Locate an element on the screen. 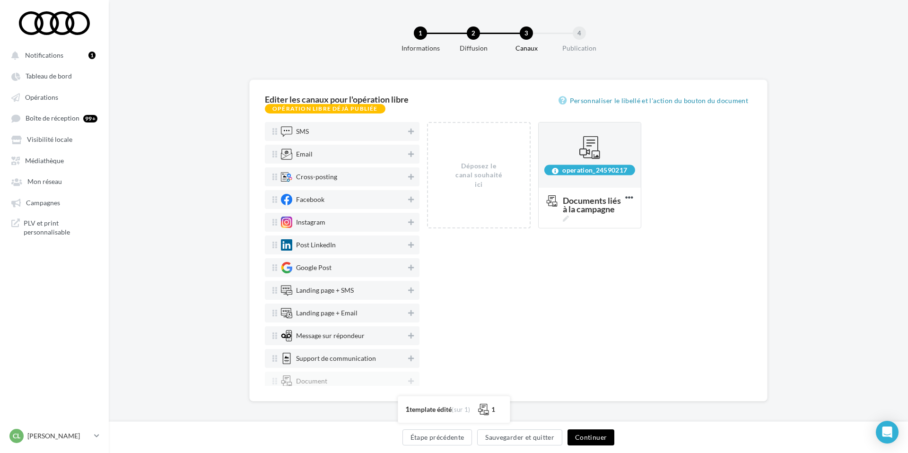  div: 99+ is located at coordinates (90, 119).